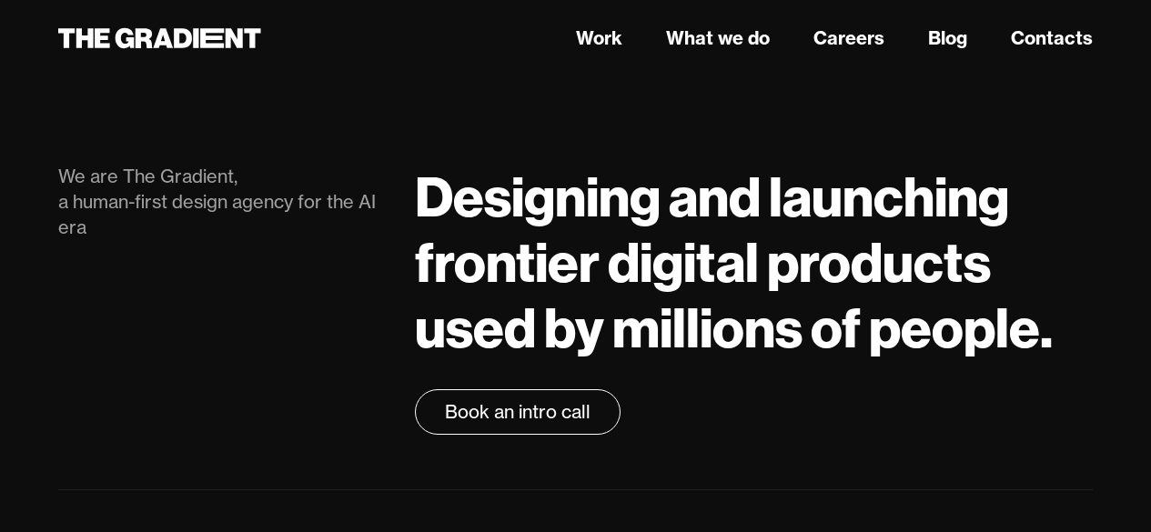 The height and width of the screenshot is (532, 1151). Describe the element at coordinates (218, 202) in the screenshot. I see `div: We are The Gradient, a human-first design agency for the AI era` at that location.